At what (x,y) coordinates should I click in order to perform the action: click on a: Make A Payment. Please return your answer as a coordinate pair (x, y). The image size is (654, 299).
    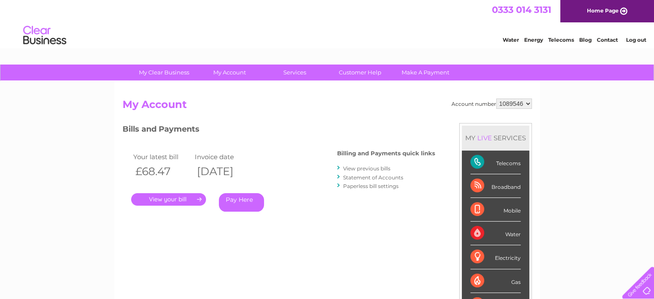
    Looking at the image, I should click on (425, 72).